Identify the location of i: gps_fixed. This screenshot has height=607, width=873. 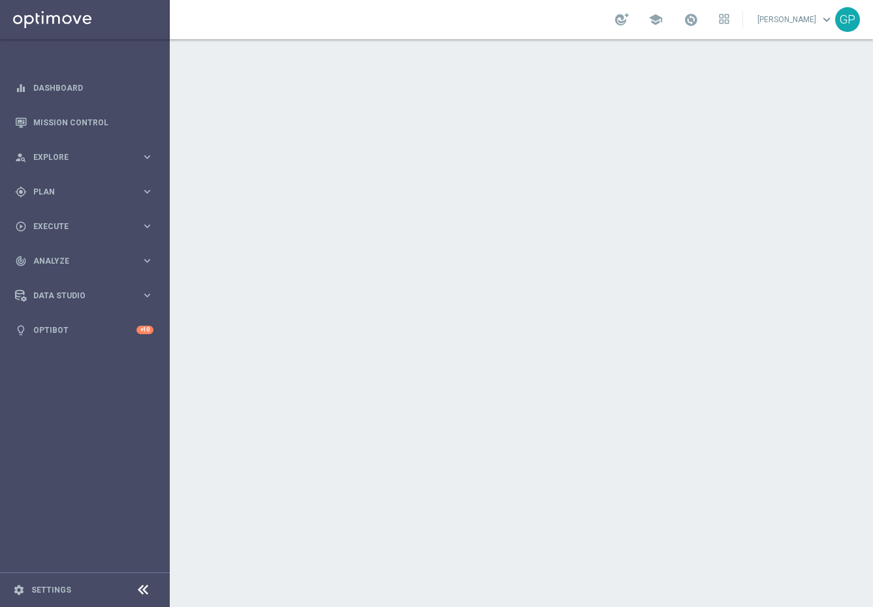
(21, 192).